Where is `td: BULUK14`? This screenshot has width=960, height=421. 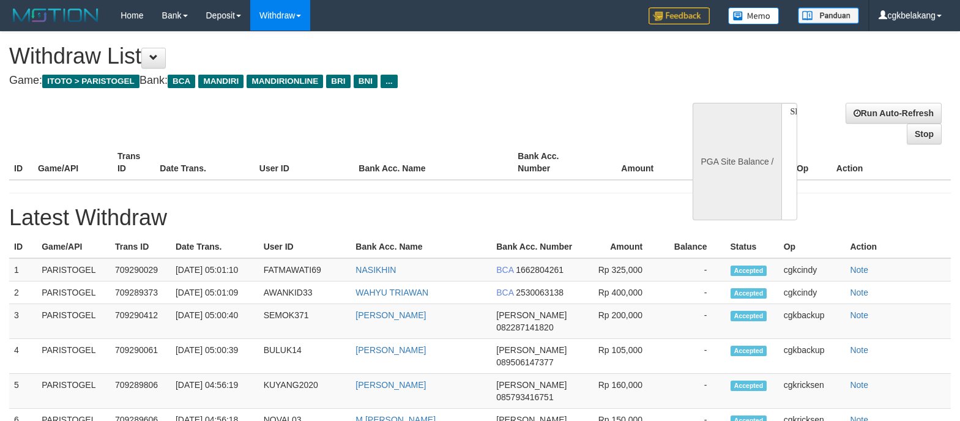
td: BULUK14 is located at coordinates (305, 356).